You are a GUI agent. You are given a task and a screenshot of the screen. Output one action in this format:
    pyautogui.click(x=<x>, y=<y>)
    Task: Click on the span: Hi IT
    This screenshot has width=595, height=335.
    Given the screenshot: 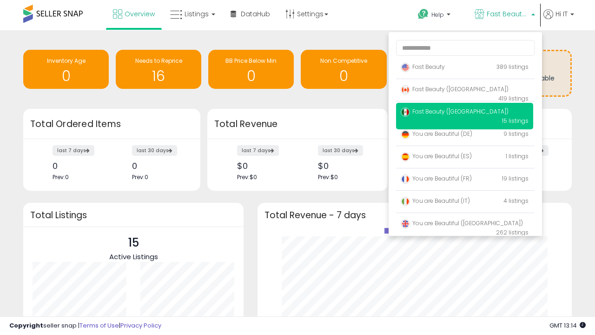 What is the action you would take?
    pyautogui.click(x=561, y=14)
    